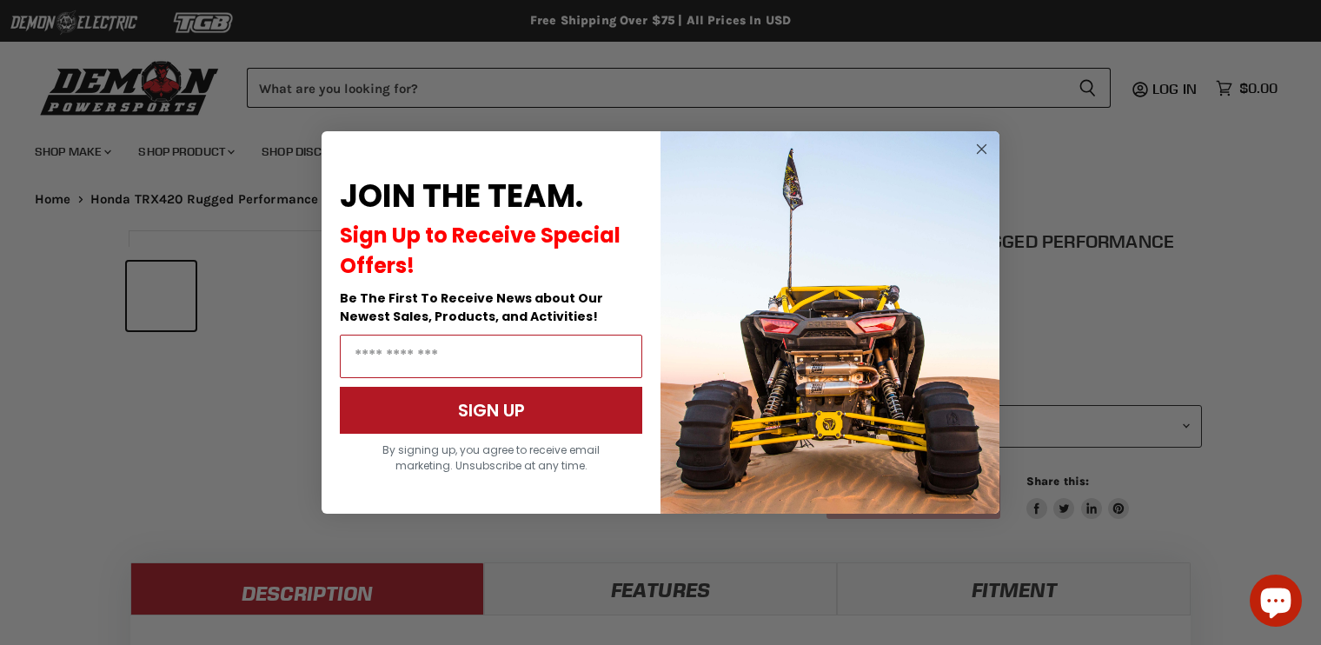 This screenshot has height=645, width=1321. Describe the element at coordinates (830, 322) in the screenshot. I see `img: a9095488-b6e7-41ba-879d-588abfab540b.jpeg` at that location.